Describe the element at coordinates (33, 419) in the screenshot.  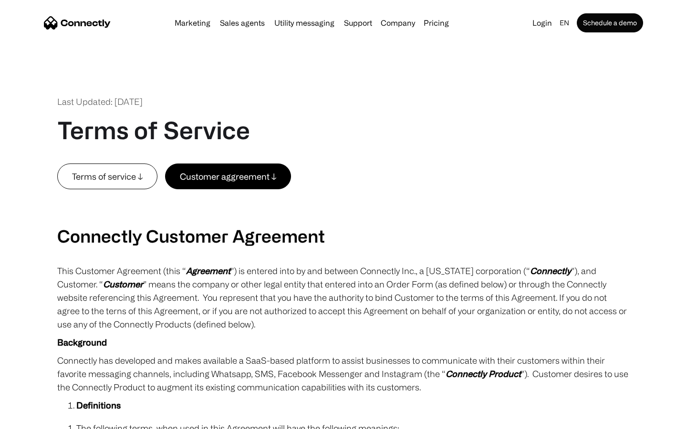
I see `aside: Language selected: English` at that location.